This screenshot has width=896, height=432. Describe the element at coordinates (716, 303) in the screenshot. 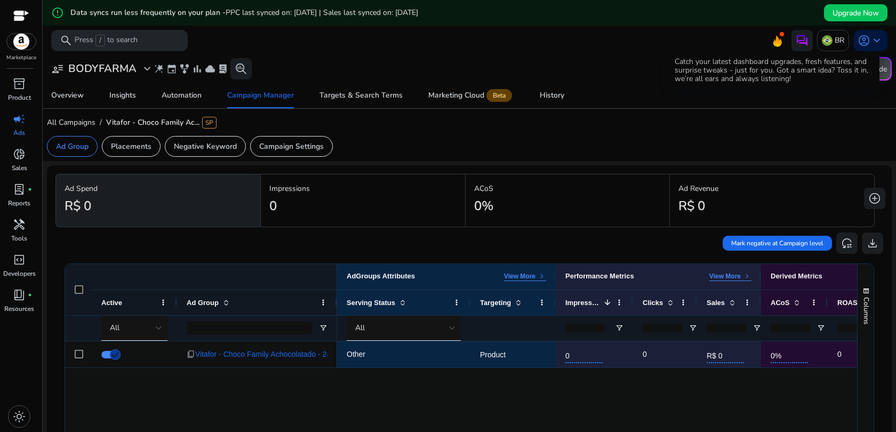

I see `span: Sales` at that location.